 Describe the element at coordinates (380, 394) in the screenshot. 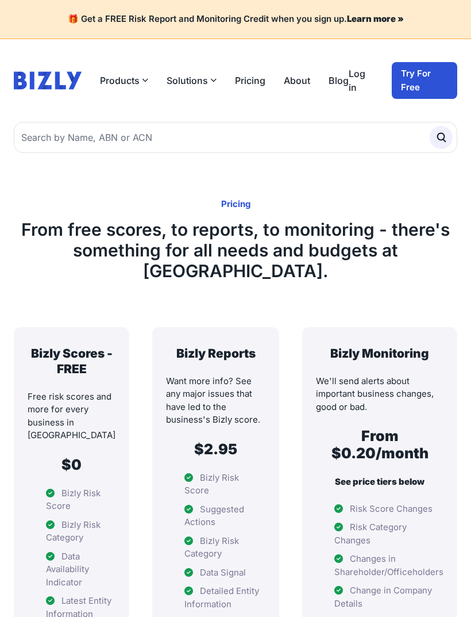

I see `p: We'll send alerts about important business changes, good or bad.` at that location.